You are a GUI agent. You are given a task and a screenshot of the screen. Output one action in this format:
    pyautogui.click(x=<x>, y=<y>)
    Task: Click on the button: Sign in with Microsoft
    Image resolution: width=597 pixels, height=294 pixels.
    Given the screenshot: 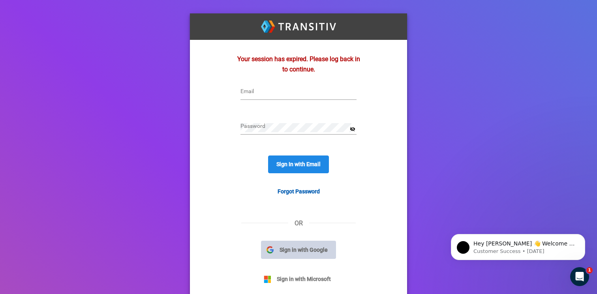 What is the action you would take?
    pyautogui.click(x=298, y=279)
    